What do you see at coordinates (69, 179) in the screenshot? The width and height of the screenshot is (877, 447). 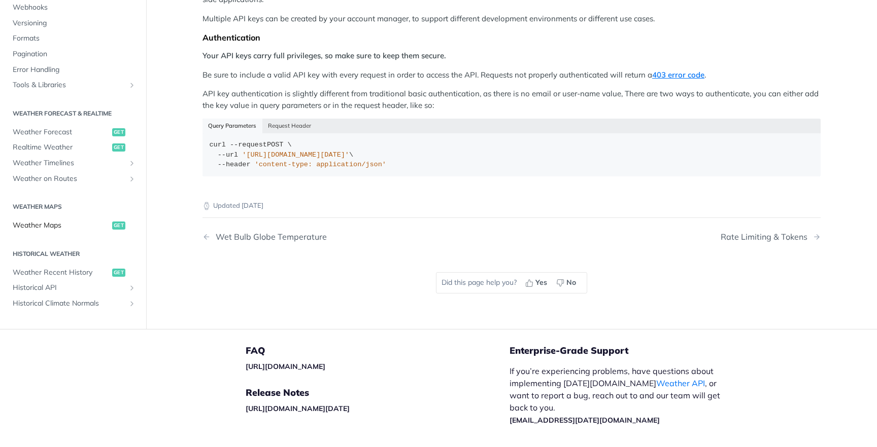 I see `span: Weather on Routes` at bounding box center [69, 179].